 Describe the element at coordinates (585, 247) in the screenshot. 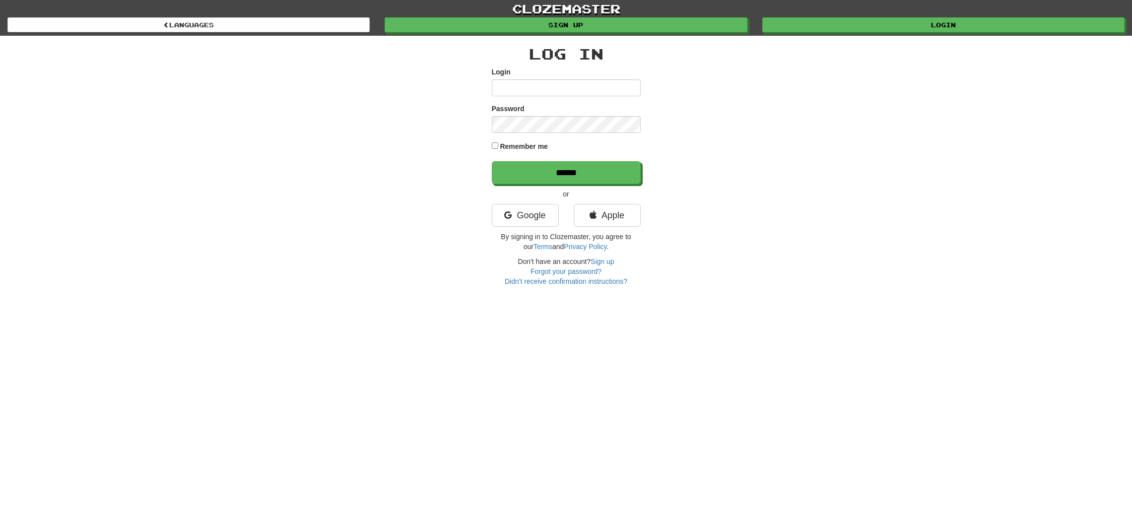

I see `a: Privacy Policy` at that location.